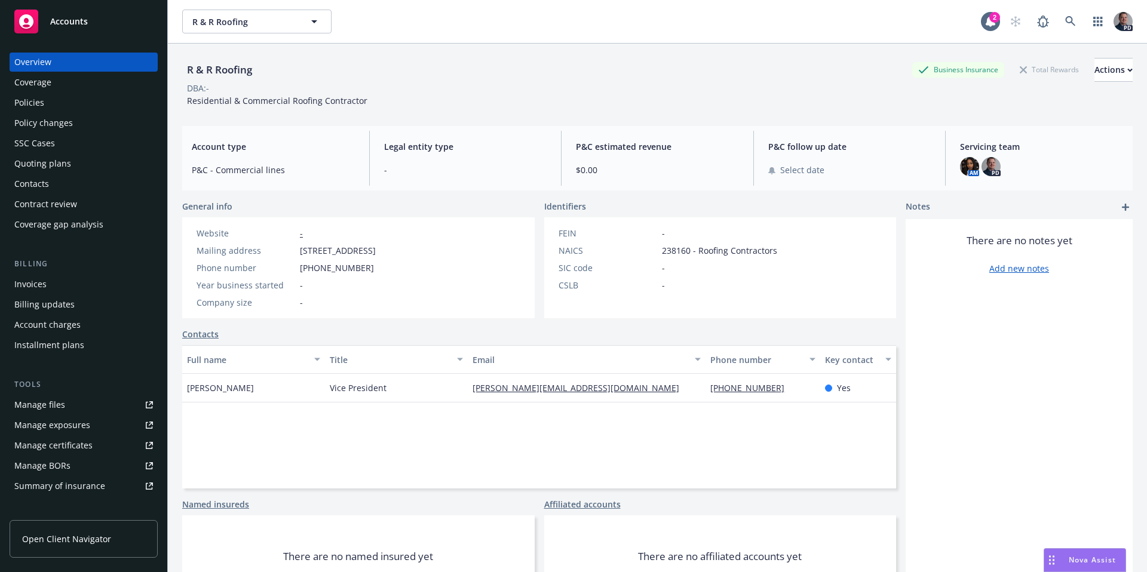 The image size is (1147, 572). Describe the element at coordinates (607, 250) in the screenshot. I see `div: NAICS` at that location.